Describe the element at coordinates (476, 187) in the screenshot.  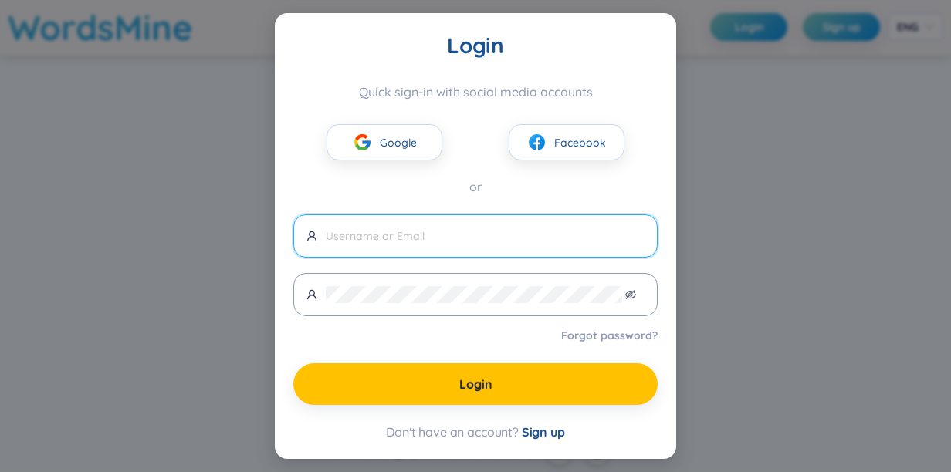
I see `div: or` at that location.